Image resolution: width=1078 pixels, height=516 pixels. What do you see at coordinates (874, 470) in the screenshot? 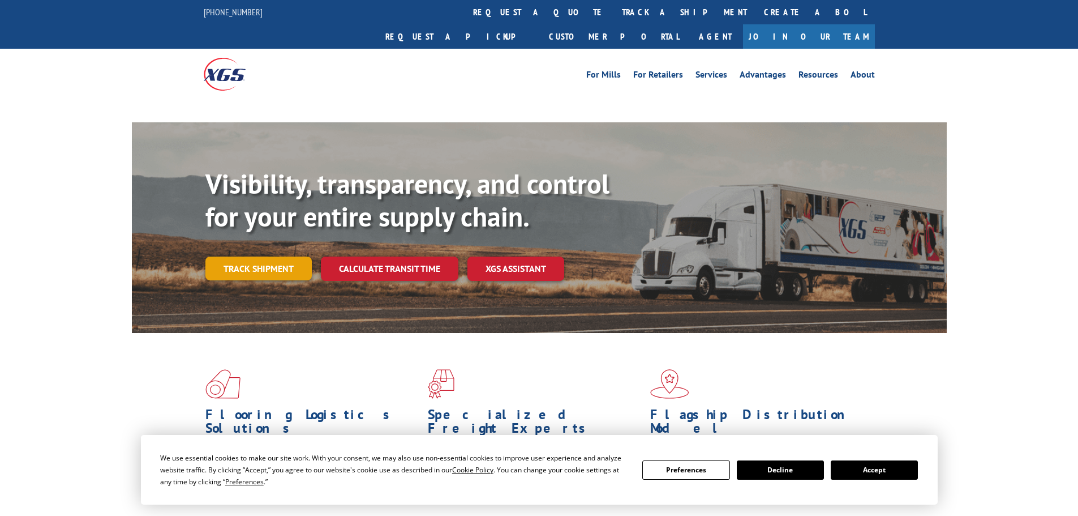
I see `button: Accept` at bounding box center [874, 470].